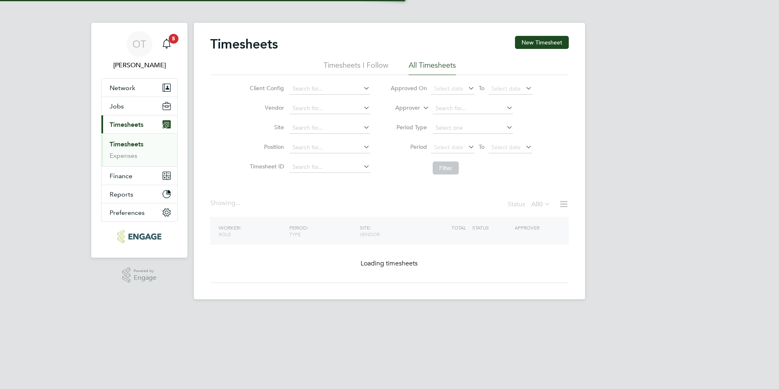  What do you see at coordinates (409, 127) in the screenshot?
I see `label: Period Type` at bounding box center [409, 127].